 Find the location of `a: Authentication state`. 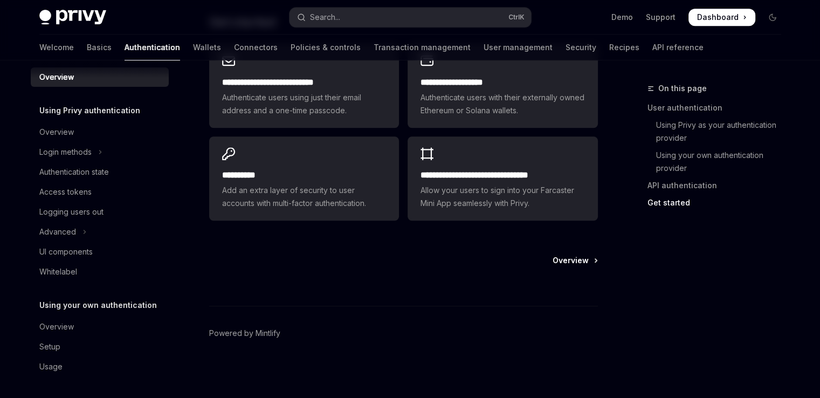

a: Authentication state is located at coordinates (100, 172).